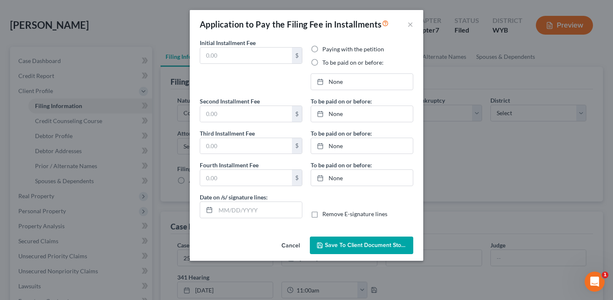 The image size is (613, 300). I want to click on div: Application to Pay the Filing Fee in Installments, so click(294, 24).